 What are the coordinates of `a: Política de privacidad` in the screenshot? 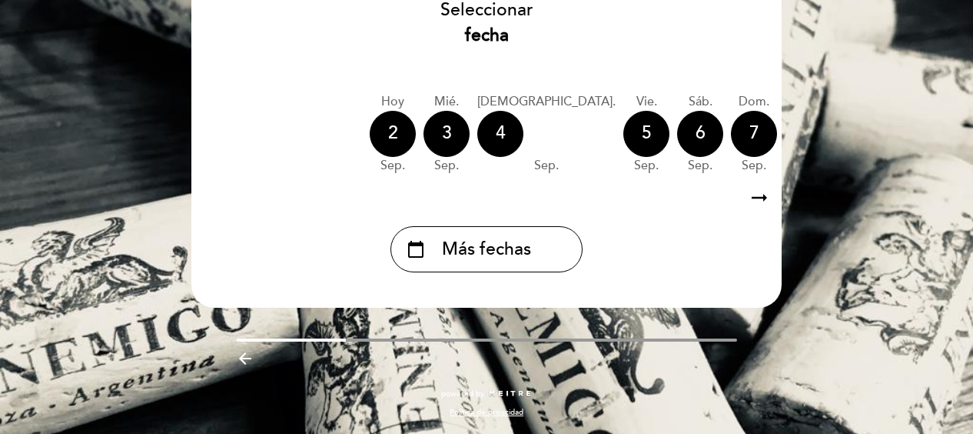 It's located at (487, 412).